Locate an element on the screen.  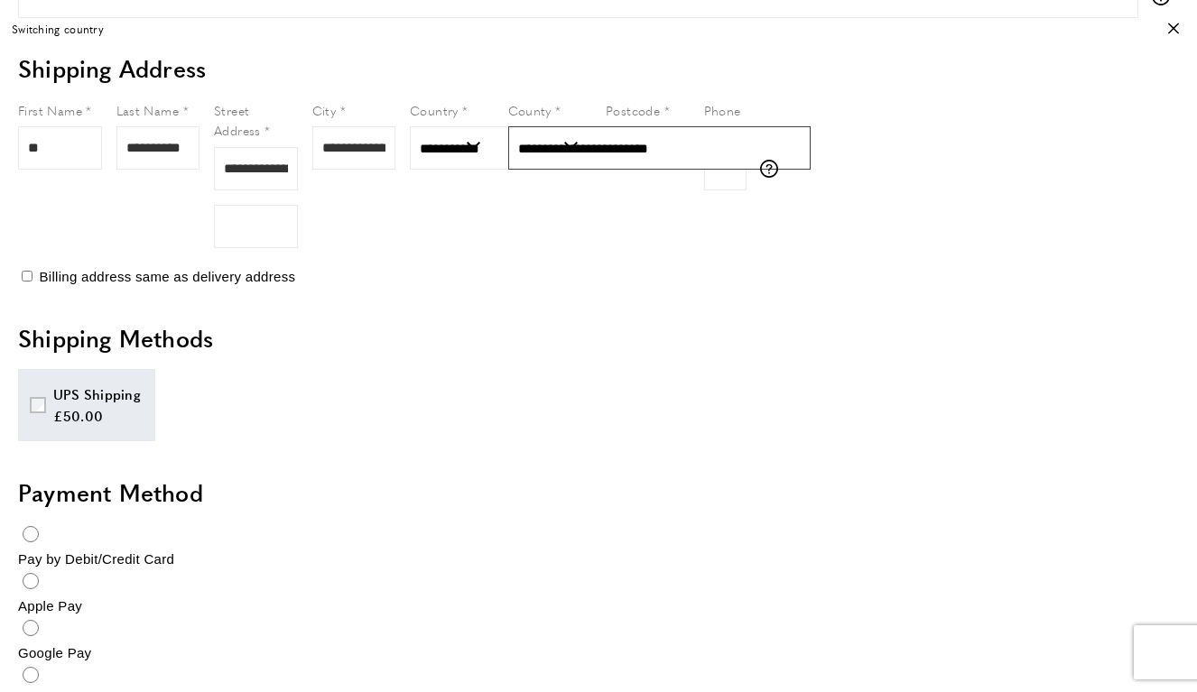
button: More information is located at coordinates (773, 169).